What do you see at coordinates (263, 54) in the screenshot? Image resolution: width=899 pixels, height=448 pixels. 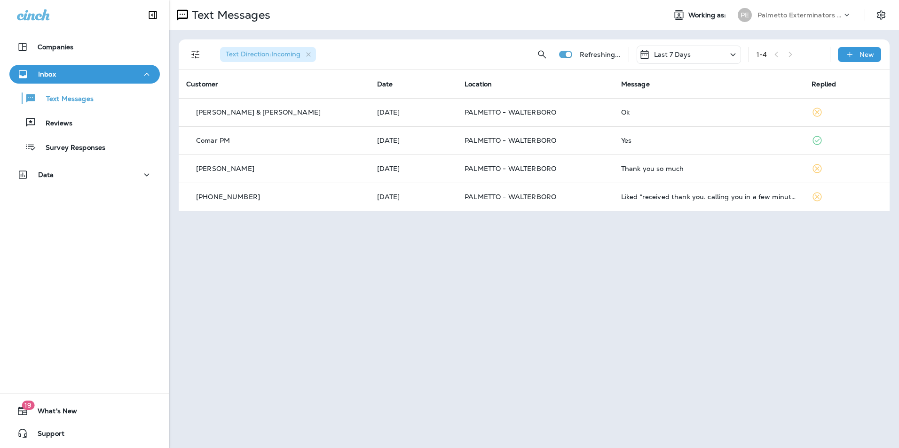 I see `span: Text Direction : Incoming` at bounding box center [263, 54].